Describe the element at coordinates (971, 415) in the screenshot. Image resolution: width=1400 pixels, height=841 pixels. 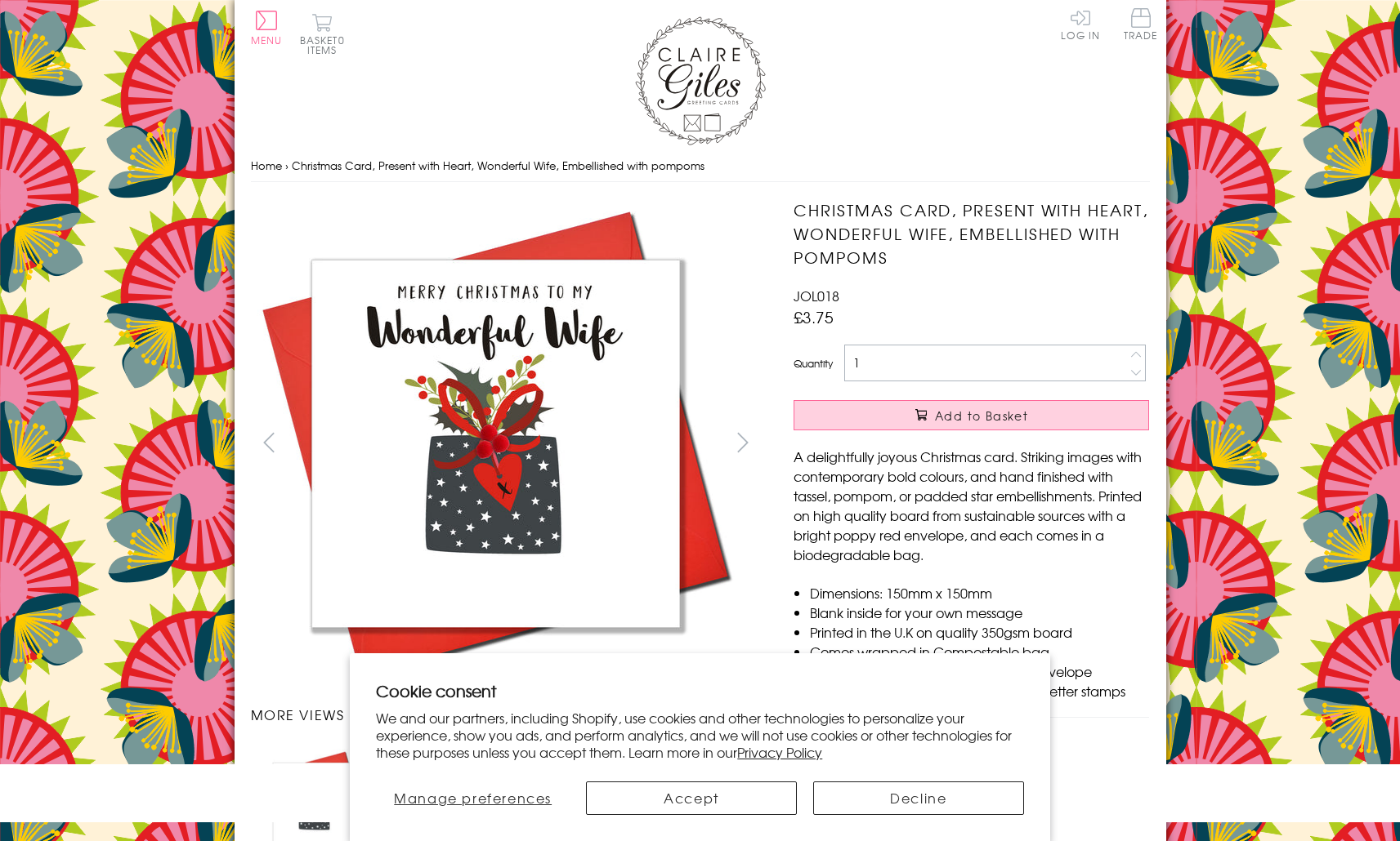
I see `button: Add to Basket` at that location.